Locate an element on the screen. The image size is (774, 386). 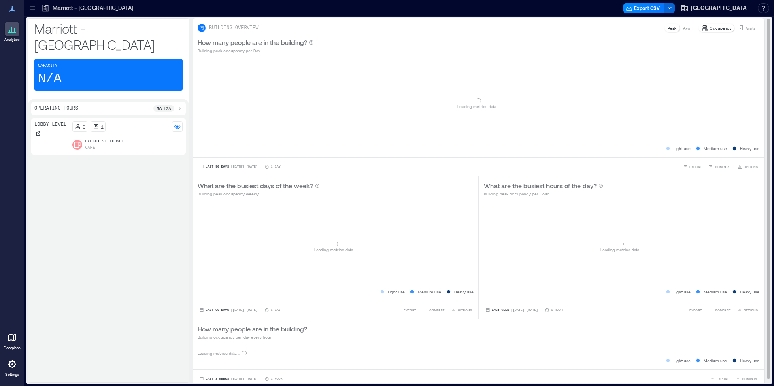
p: Building peak occupancy per Hour is located at coordinates (543, 194).